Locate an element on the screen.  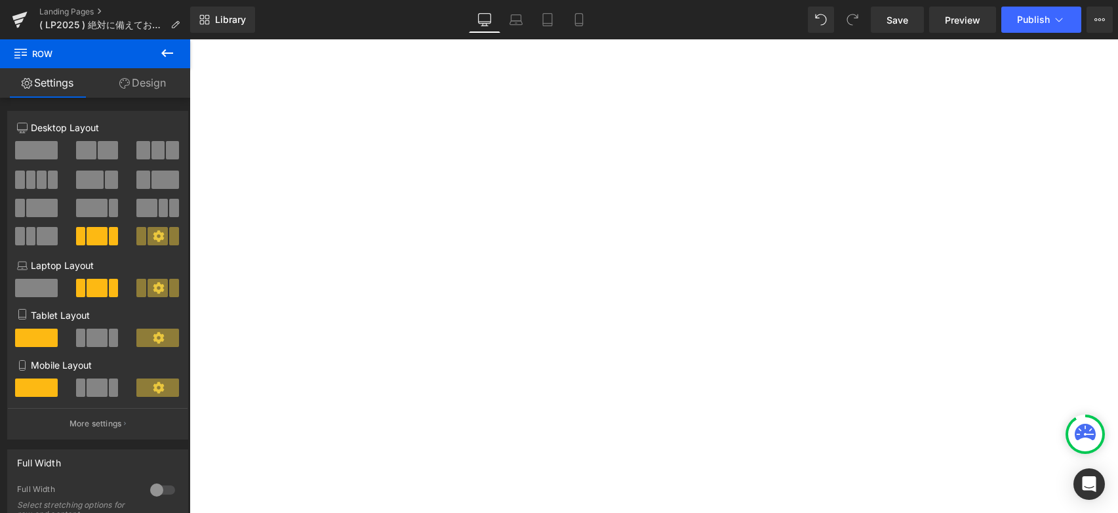
span: Library is located at coordinates (230, 20).